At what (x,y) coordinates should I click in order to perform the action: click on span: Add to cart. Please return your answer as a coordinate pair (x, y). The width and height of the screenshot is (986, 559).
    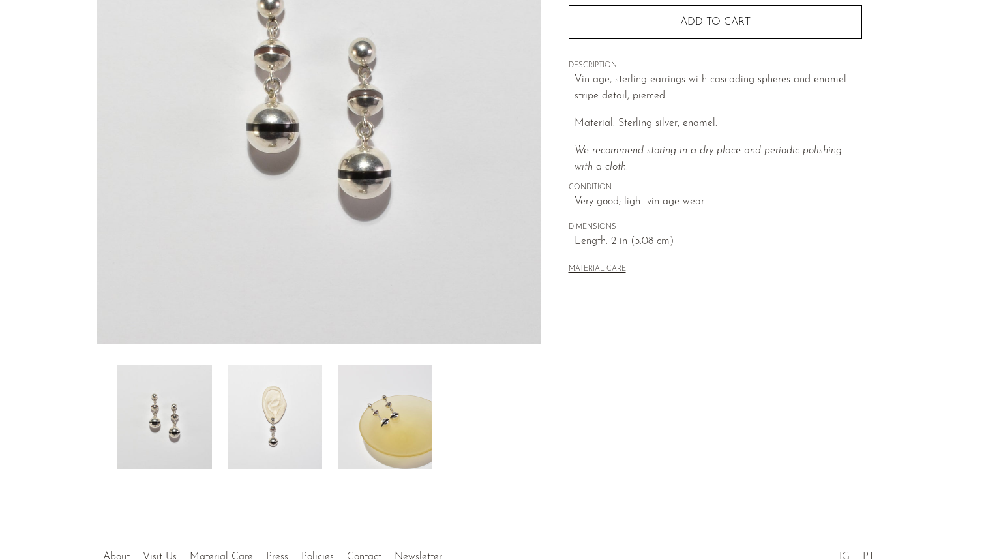
    Looking at the image, I should click on (716, 22).